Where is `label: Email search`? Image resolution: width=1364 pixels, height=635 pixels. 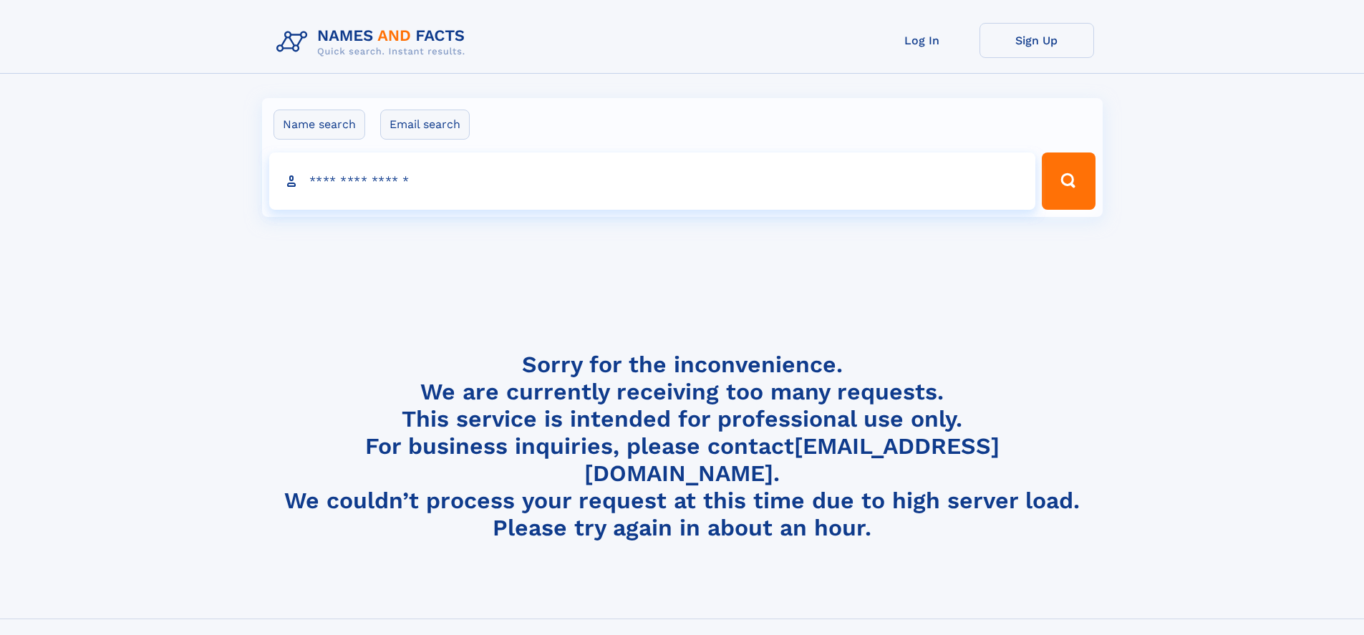
label: Email search is located at coordinates (425, 125).